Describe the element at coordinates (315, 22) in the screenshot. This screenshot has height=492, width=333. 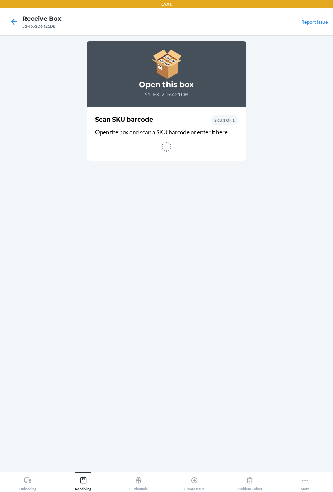
I see `a: Report Issue` at that location.